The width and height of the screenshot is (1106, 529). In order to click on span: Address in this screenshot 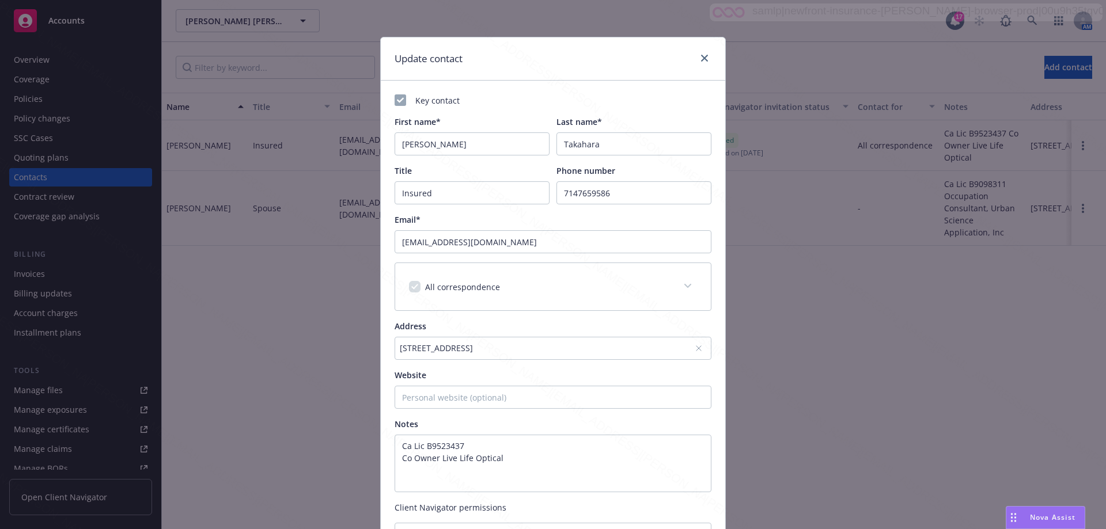, I will do `click(410, 326)`.